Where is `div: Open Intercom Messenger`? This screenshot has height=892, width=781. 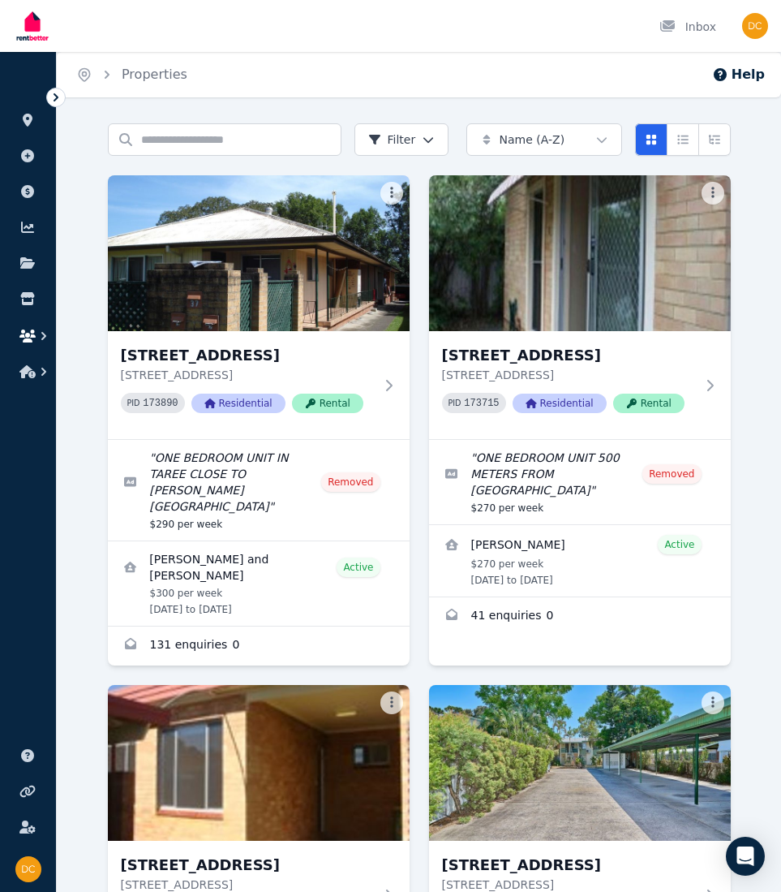 div: Open Intercom Messenger is located at coordinates (746, 856).